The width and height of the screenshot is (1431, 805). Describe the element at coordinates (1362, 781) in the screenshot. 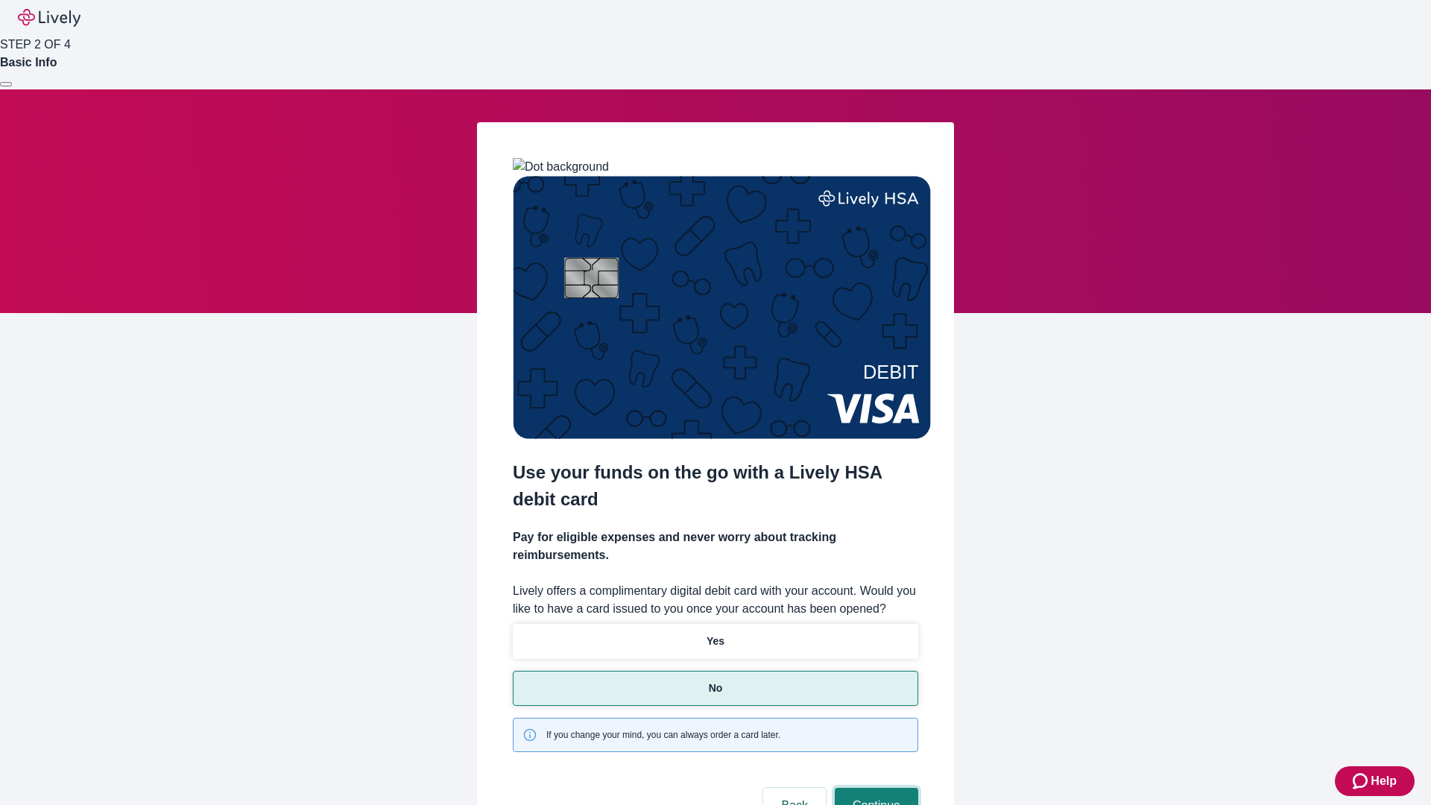

I see `svg: Zendesk support icon` at that location.